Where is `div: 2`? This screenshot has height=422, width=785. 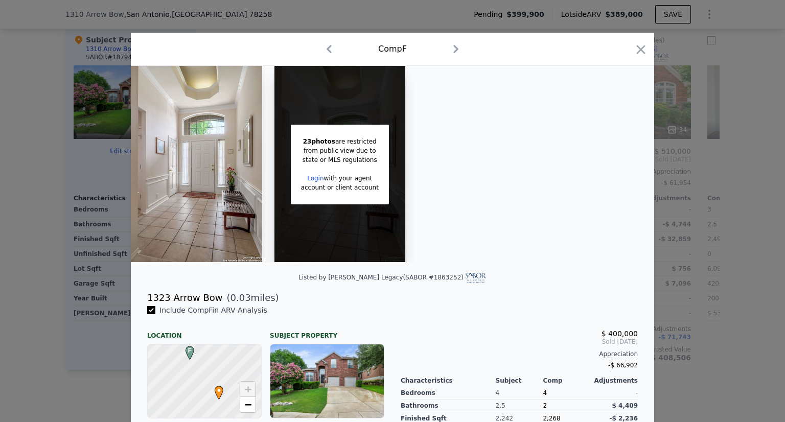 div: 2 is located at coordinates (566, 406).